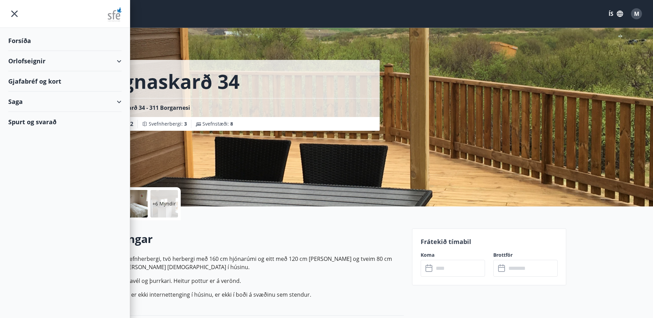 This screenshot has height=318, width=653. Describe the element at coordinates (245, 281) in the screenshot. I see `p: Í húsinu er þvottavél og þurrkari. Heitur pottur er á verönd.` at that location.